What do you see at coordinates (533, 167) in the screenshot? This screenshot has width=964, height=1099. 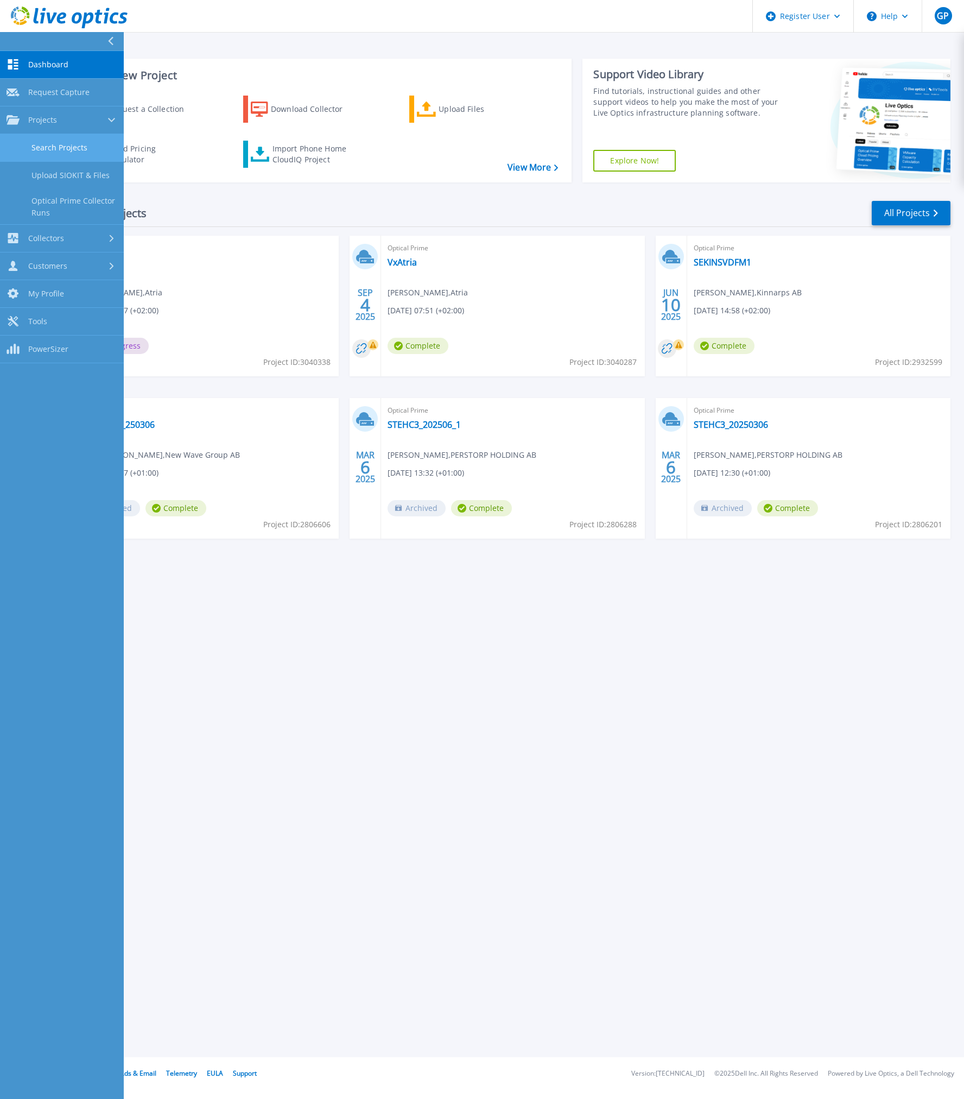 I see `a: View More` at bounding box center [533, 167].